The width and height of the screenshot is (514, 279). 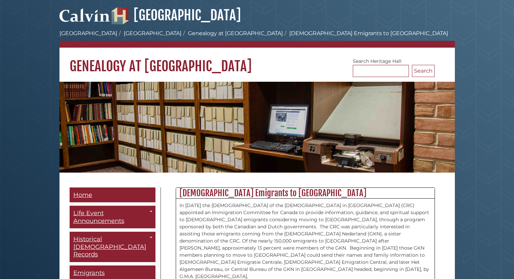 I want to click on a: Life Event Announcements, so click(x=112, y=217).